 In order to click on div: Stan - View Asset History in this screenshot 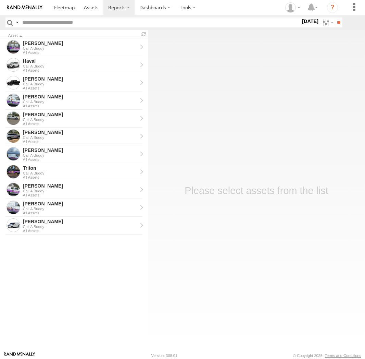, I will do `click(80, 79)`.